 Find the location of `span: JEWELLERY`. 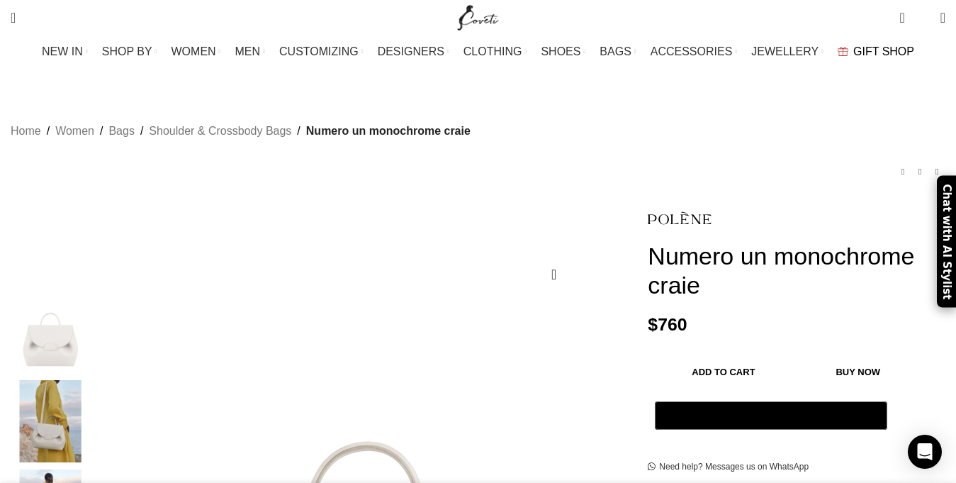

span: JEWELLERY is located at coordinates (784, 51).